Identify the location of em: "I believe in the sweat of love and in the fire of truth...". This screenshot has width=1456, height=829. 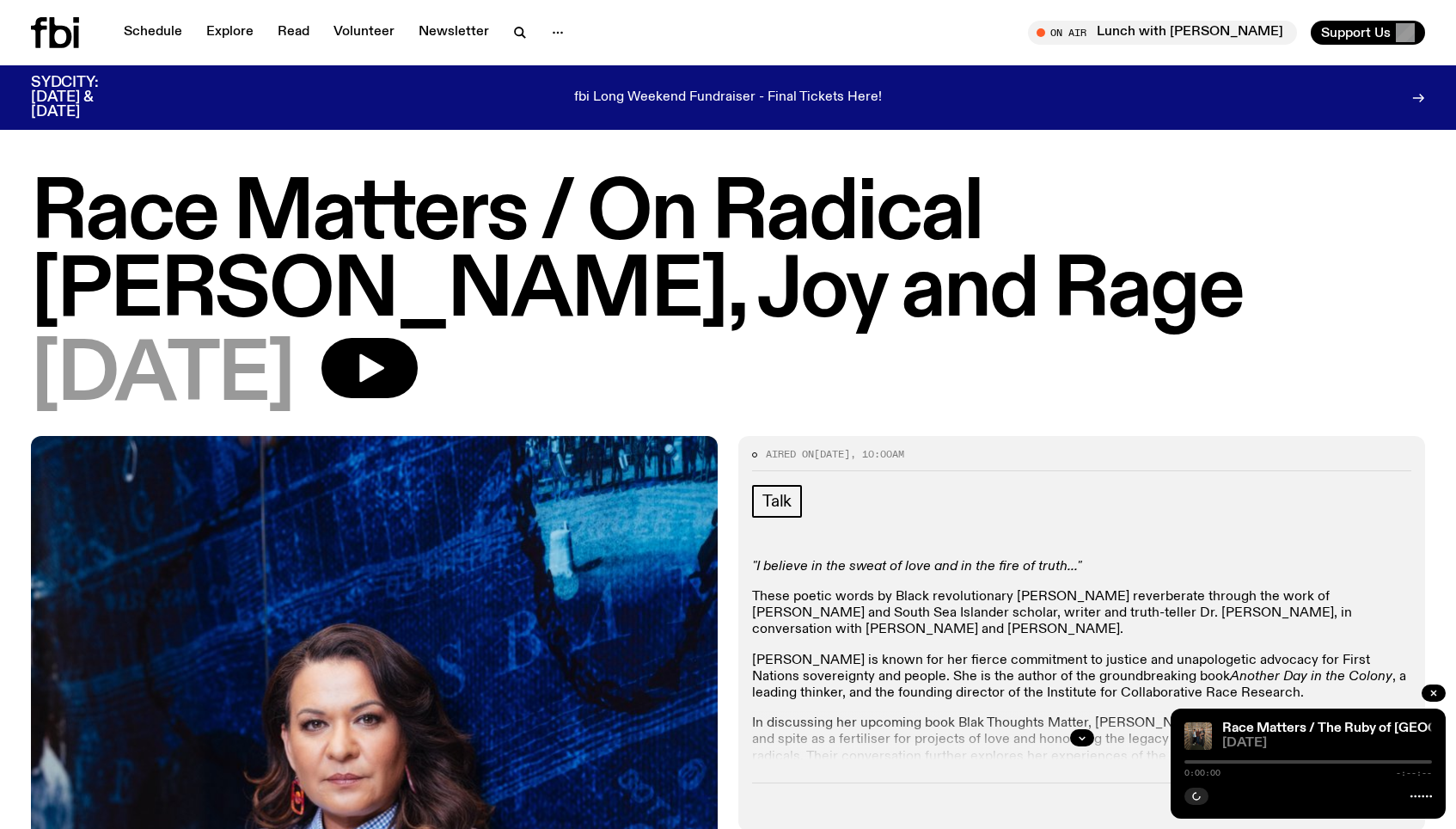
(916, 567).